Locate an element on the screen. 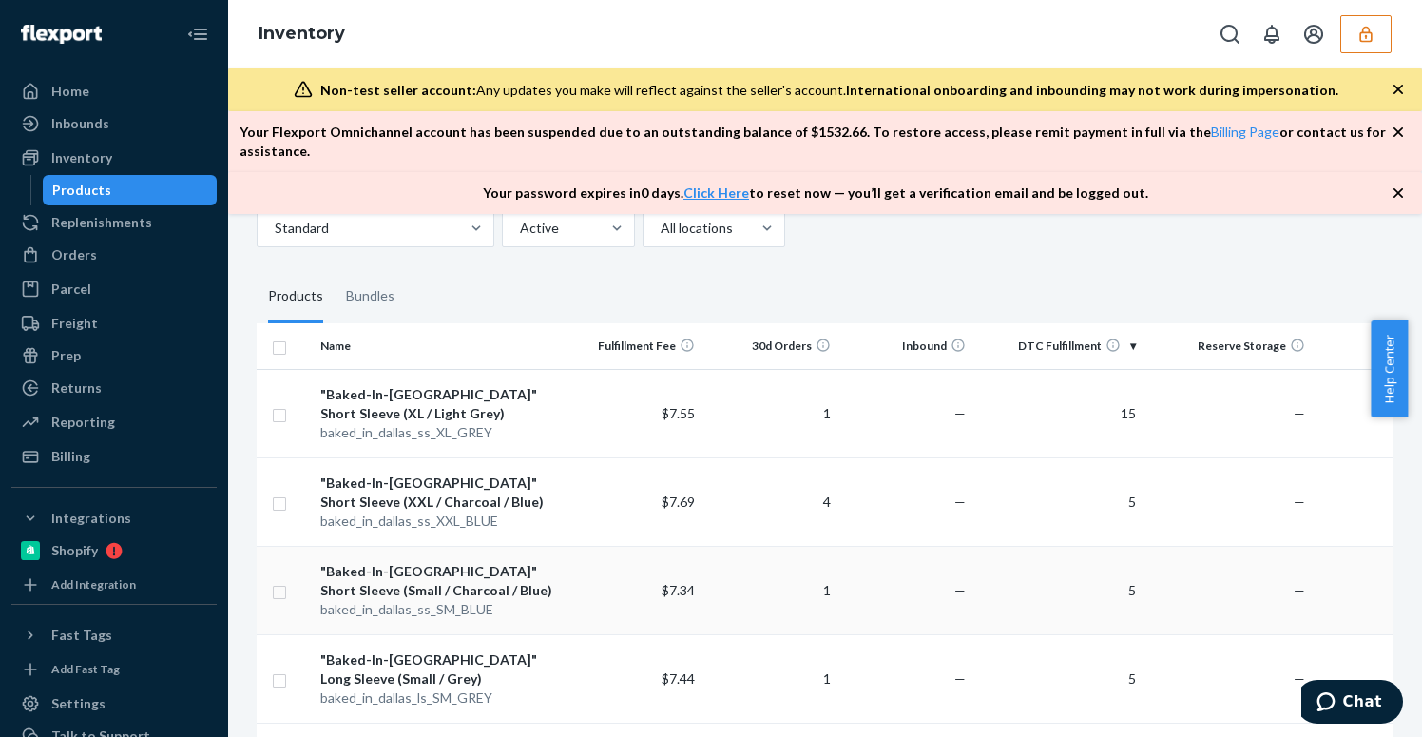 The width and height of the screenshot is (1422, 737). div: Add Integration is located at coordinates (93, 584).